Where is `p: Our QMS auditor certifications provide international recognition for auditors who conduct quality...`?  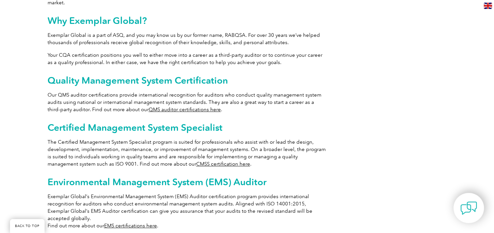 p: Our QMS auditor certifications provide international recognition for auditors who conduct quality... is located at coordinates (187, 102).